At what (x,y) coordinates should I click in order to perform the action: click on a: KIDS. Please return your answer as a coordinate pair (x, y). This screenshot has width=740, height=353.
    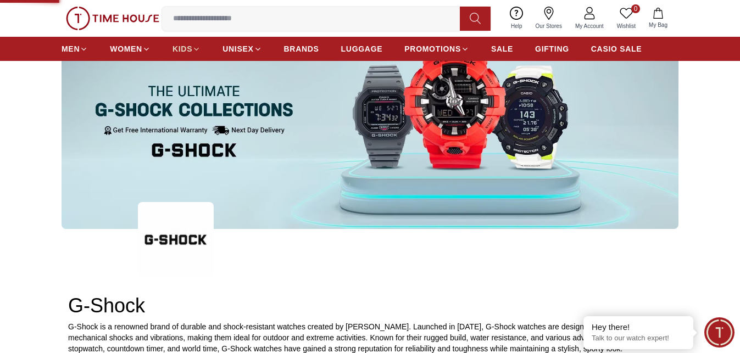
    Looking at the image, I should click on (186, 49).